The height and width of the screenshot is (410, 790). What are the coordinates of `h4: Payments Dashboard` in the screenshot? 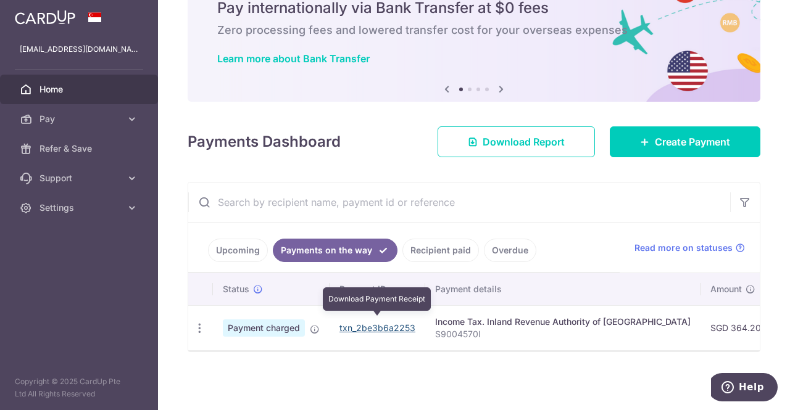 It's located at (264, 142).